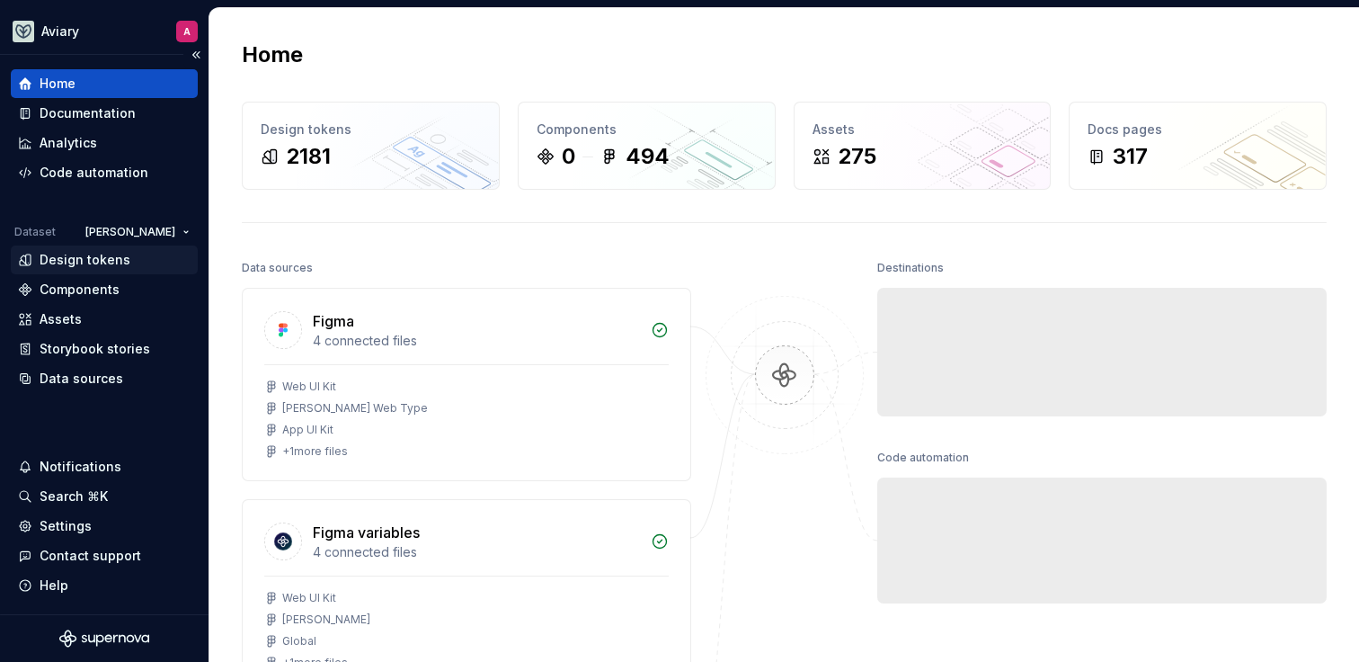 The image size is (1359, 662). I want to click on div: 0, so click(568, 156).